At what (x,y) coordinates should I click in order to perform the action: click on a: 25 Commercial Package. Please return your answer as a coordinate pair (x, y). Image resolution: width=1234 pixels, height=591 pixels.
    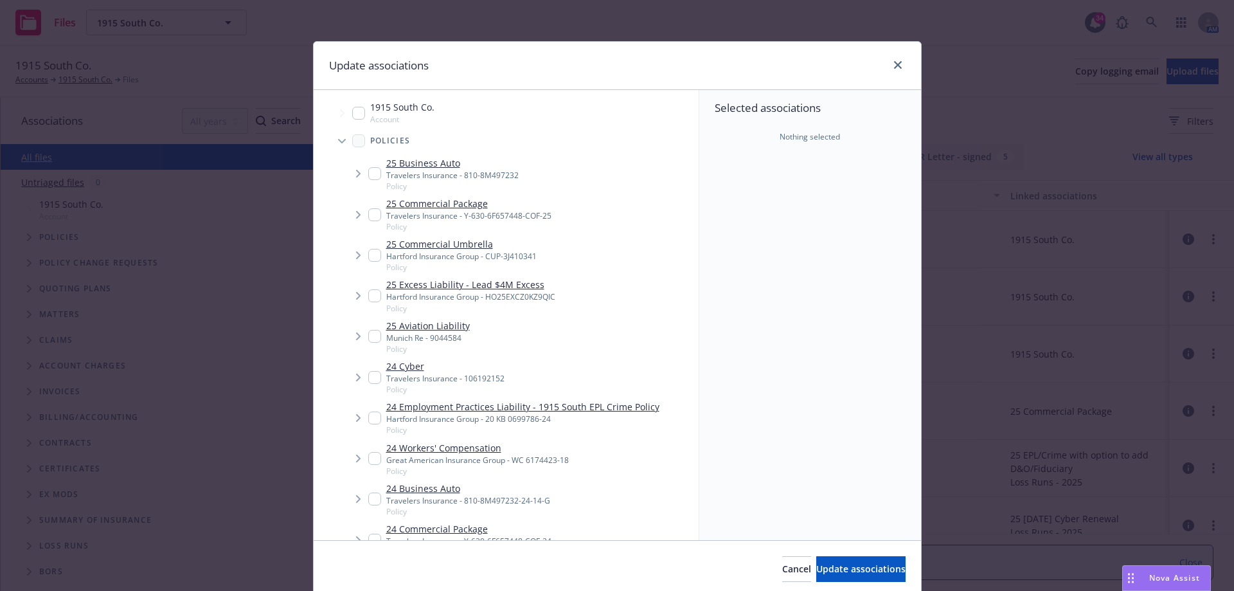
    Looking at the image, I should click on (469, 203).